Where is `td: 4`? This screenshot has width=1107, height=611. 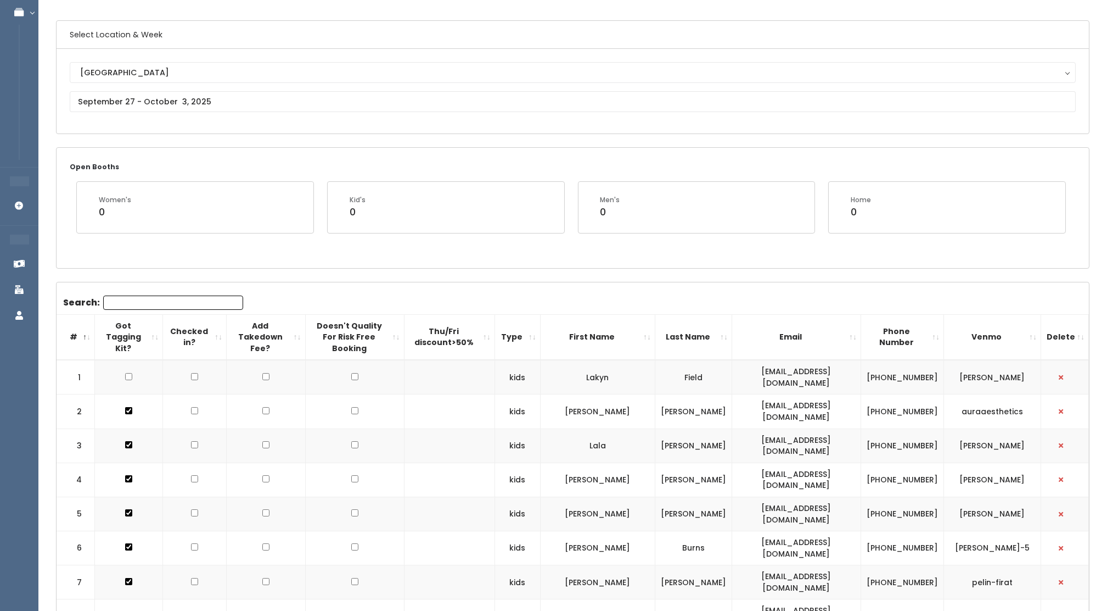
td: 4 is located at coordinates (76, 479).